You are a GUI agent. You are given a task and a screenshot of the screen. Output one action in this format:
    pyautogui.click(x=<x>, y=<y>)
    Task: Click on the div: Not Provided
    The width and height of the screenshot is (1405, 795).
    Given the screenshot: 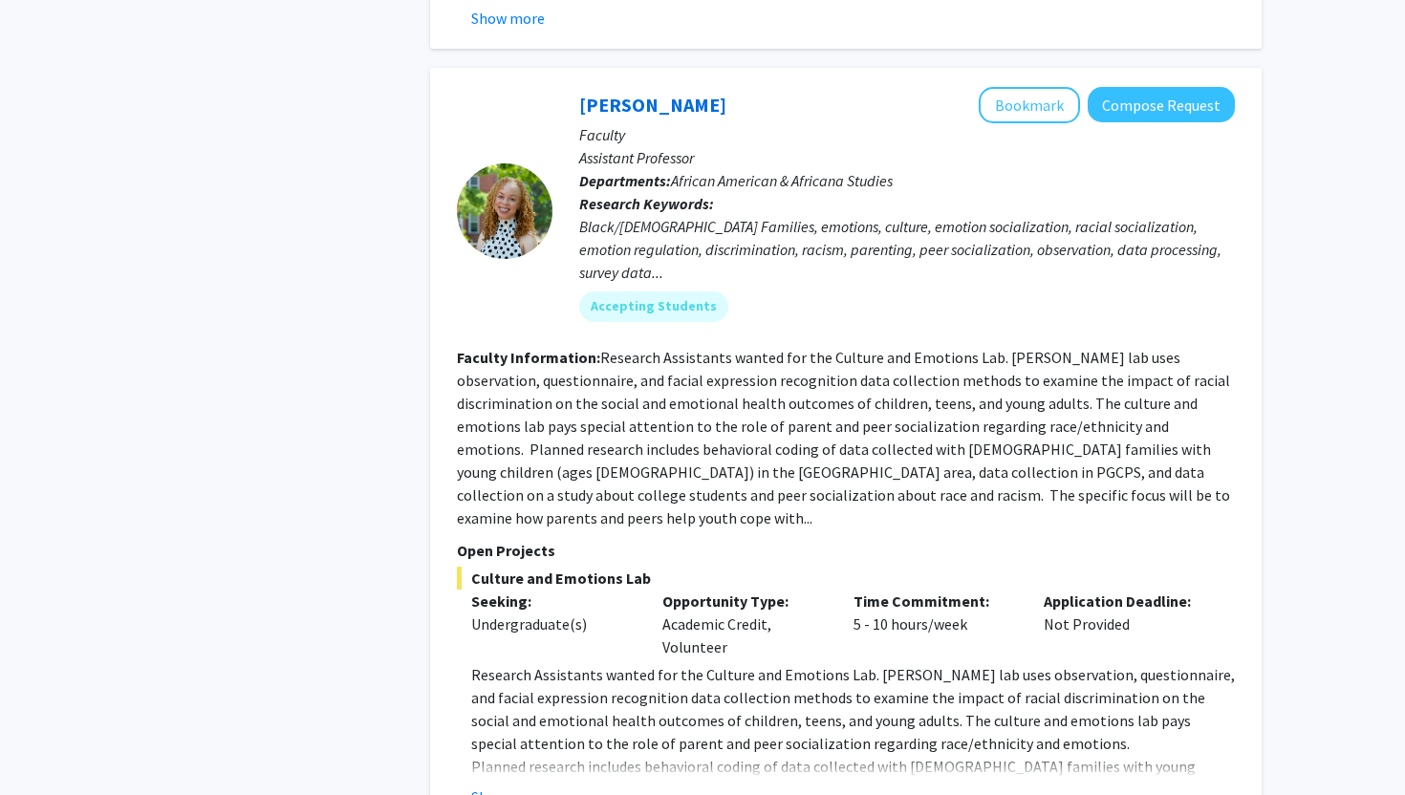 What is the action you would take?
    pyautogui.click(x=1125, y=624)
    